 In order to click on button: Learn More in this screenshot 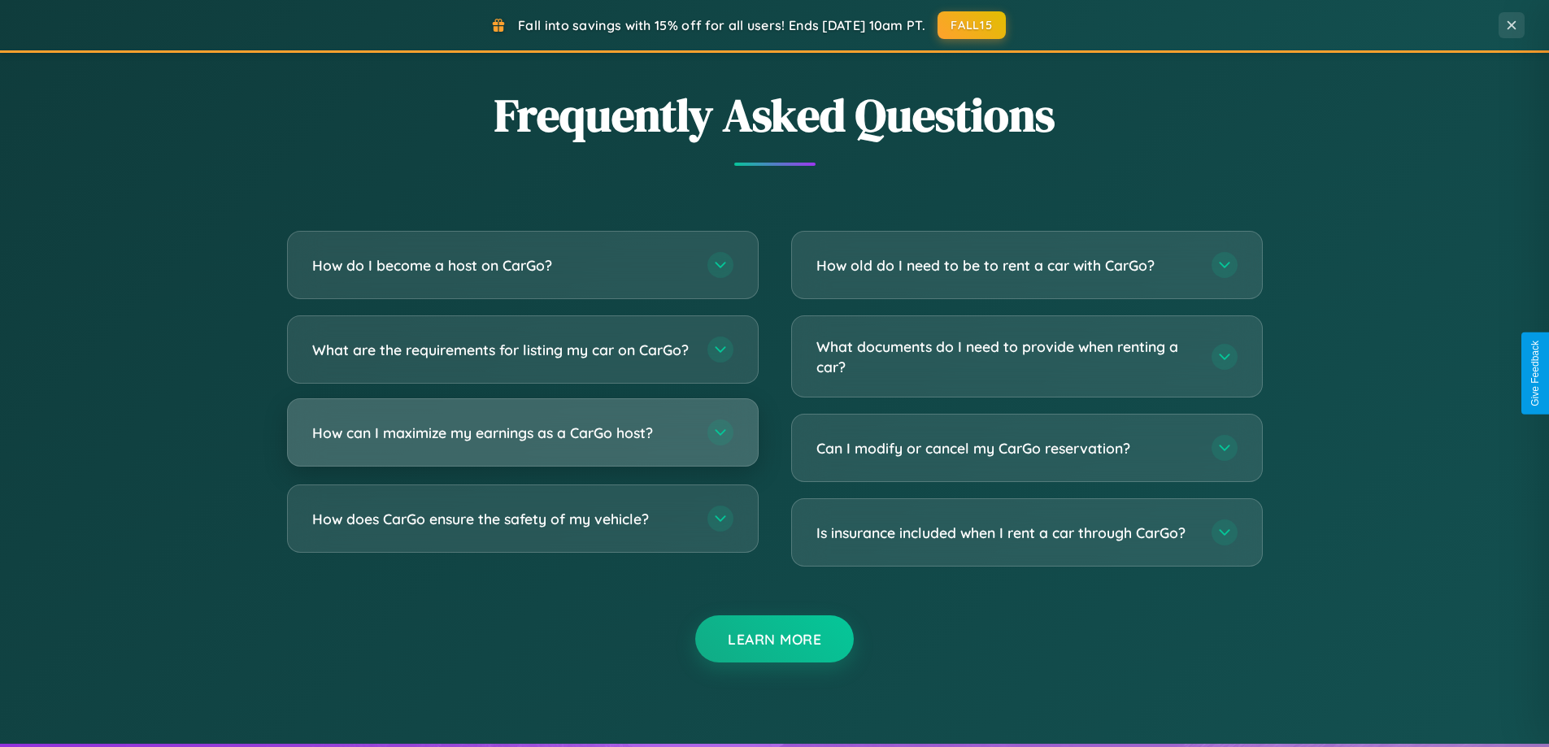, I will do `click(774, 639)`.